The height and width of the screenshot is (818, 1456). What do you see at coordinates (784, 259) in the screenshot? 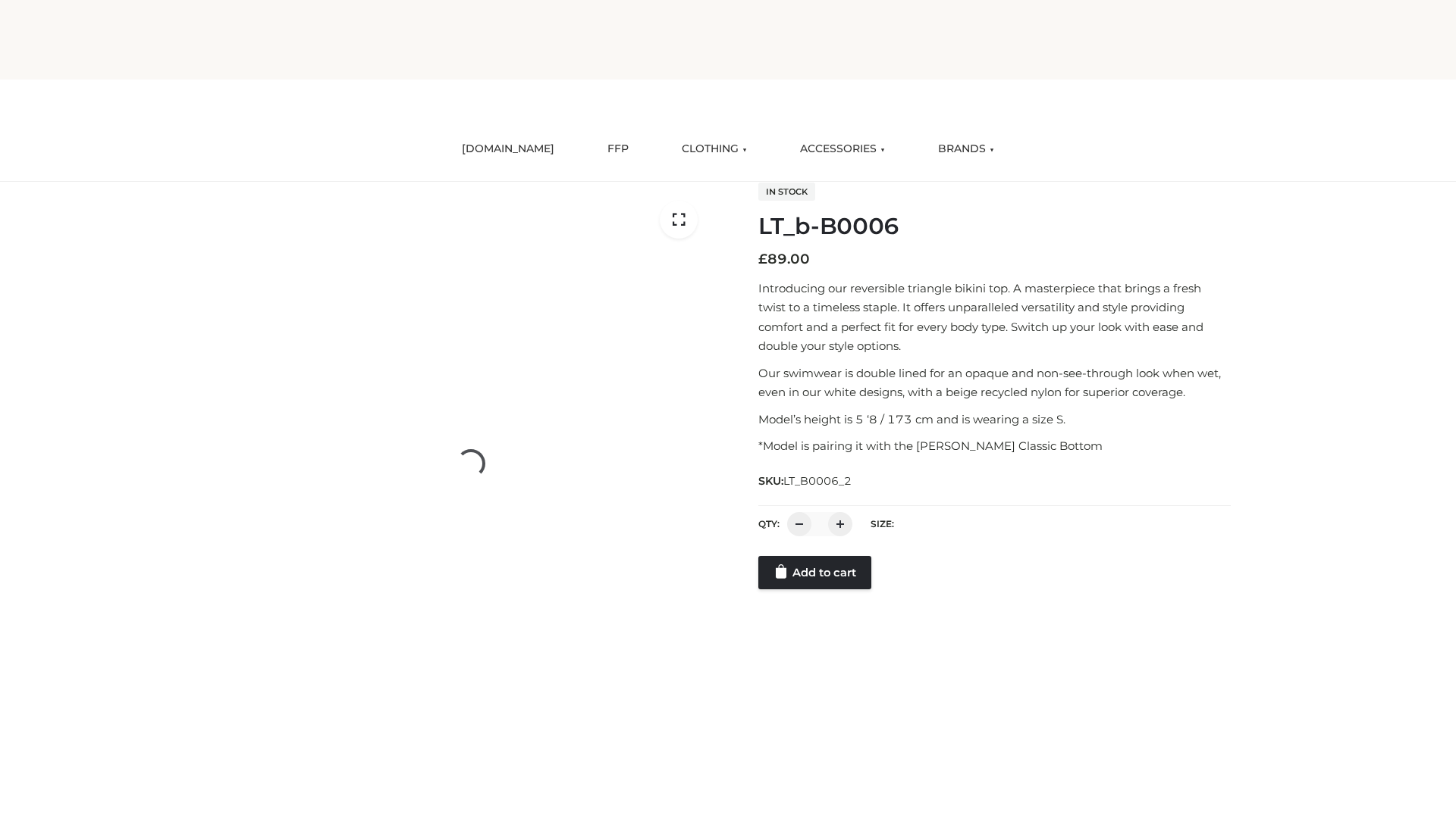
I see `bdi: 89.00` at bounding box center [784, 259].